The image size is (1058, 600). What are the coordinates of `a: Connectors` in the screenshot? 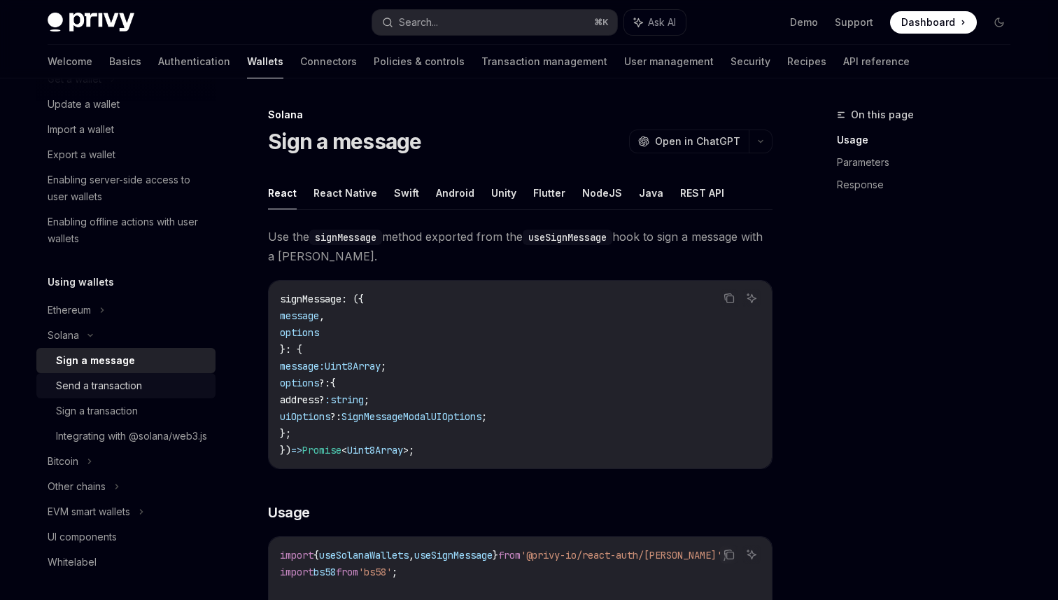 It's located at (328, 62).